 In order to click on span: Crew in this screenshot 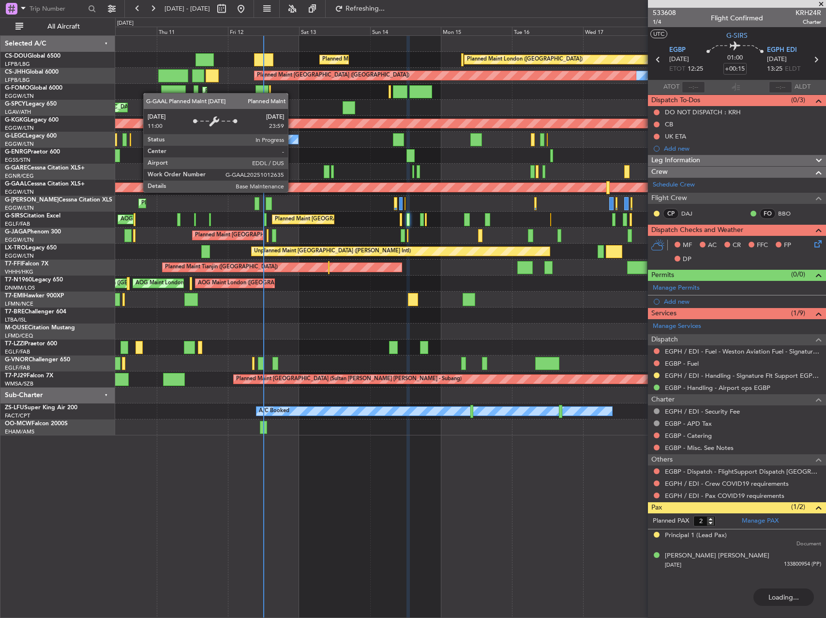, I will do `click(660, 172)`.